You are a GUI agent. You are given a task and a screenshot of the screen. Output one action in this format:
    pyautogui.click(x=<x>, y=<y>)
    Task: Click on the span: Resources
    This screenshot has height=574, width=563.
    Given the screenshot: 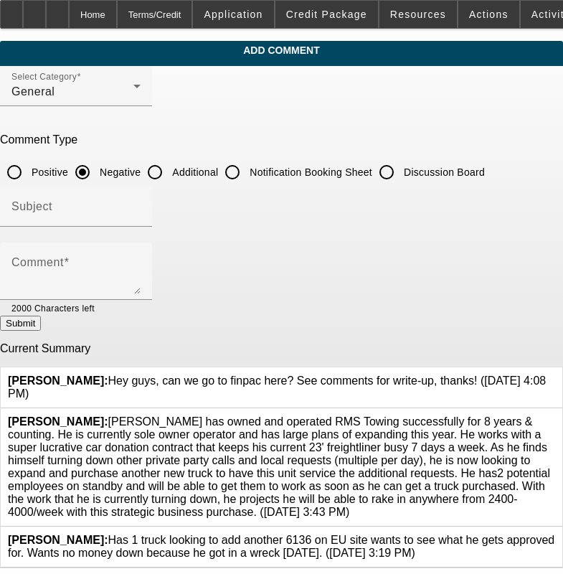 What is the action you would take?
    pyautogui.click(x=418, y=14)
    